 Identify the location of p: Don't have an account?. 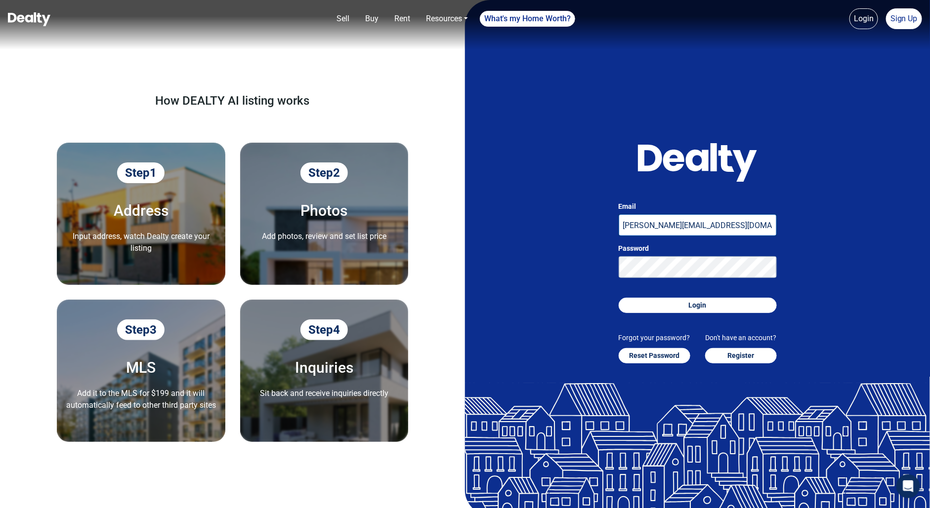
(740, 338).